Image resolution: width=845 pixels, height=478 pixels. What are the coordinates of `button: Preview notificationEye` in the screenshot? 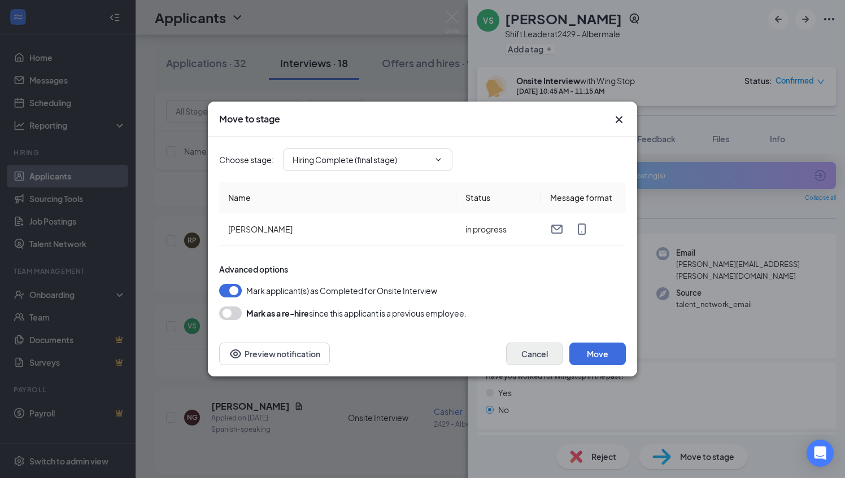 It's located at (274, 354).